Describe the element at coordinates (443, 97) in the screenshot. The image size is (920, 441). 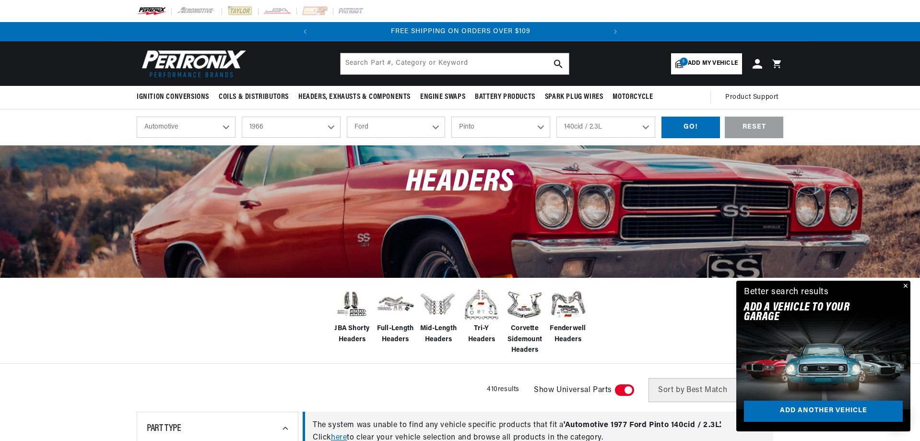
I see `span: Engine Swaps` at that location.